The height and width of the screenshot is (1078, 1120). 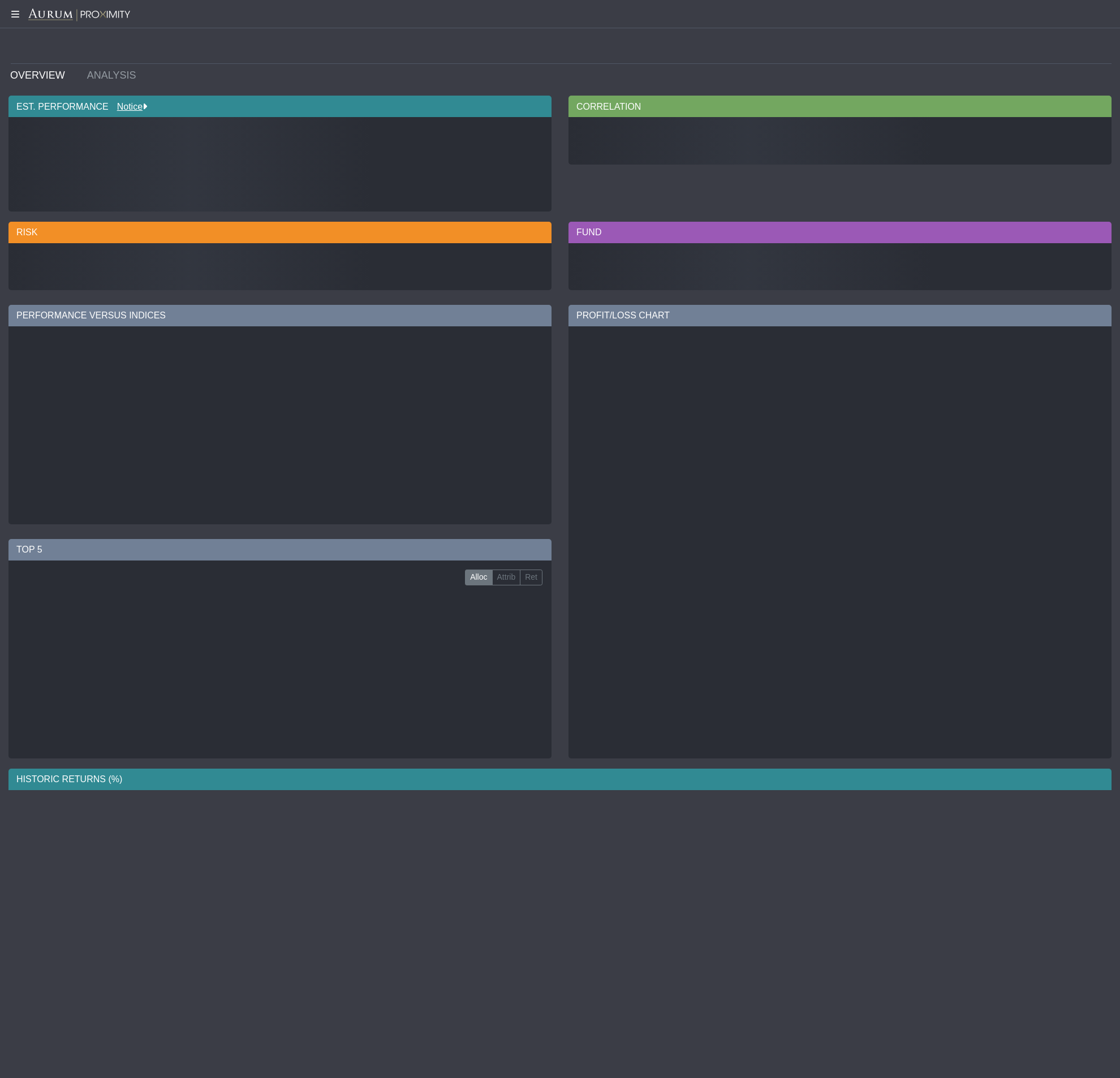 I want to click on div: RISK, so click(x=280, y=232).